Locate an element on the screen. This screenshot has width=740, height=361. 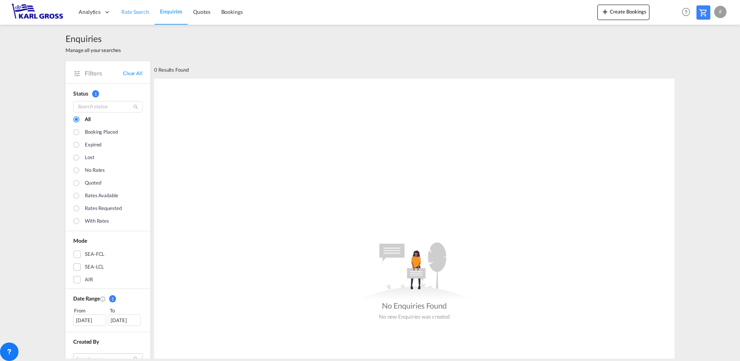
div: To is located at coordinates (126, 311).